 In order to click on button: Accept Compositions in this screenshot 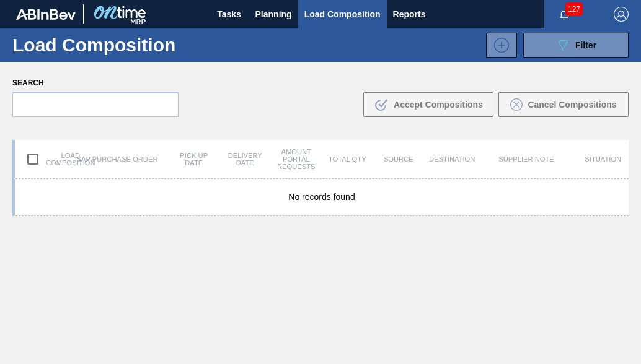, I will do `click(428, 105)`.